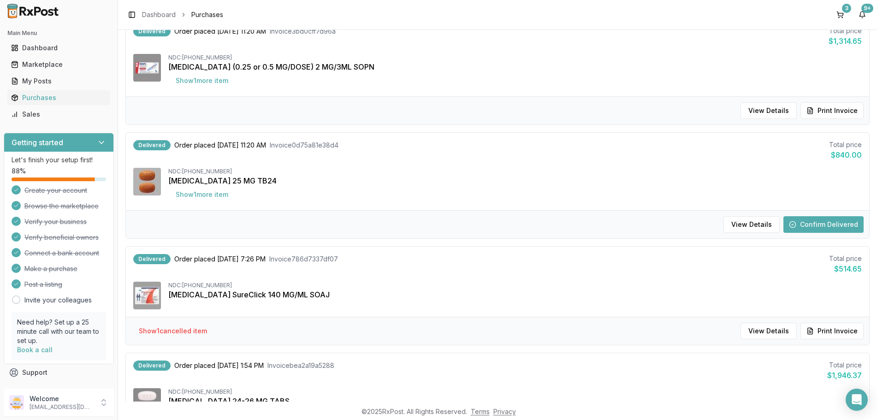  I want to click on img: Ozempic (0.25 or 0.5 MG/DOSE) 2 MG/3ML SOPN, so click(147, 68).